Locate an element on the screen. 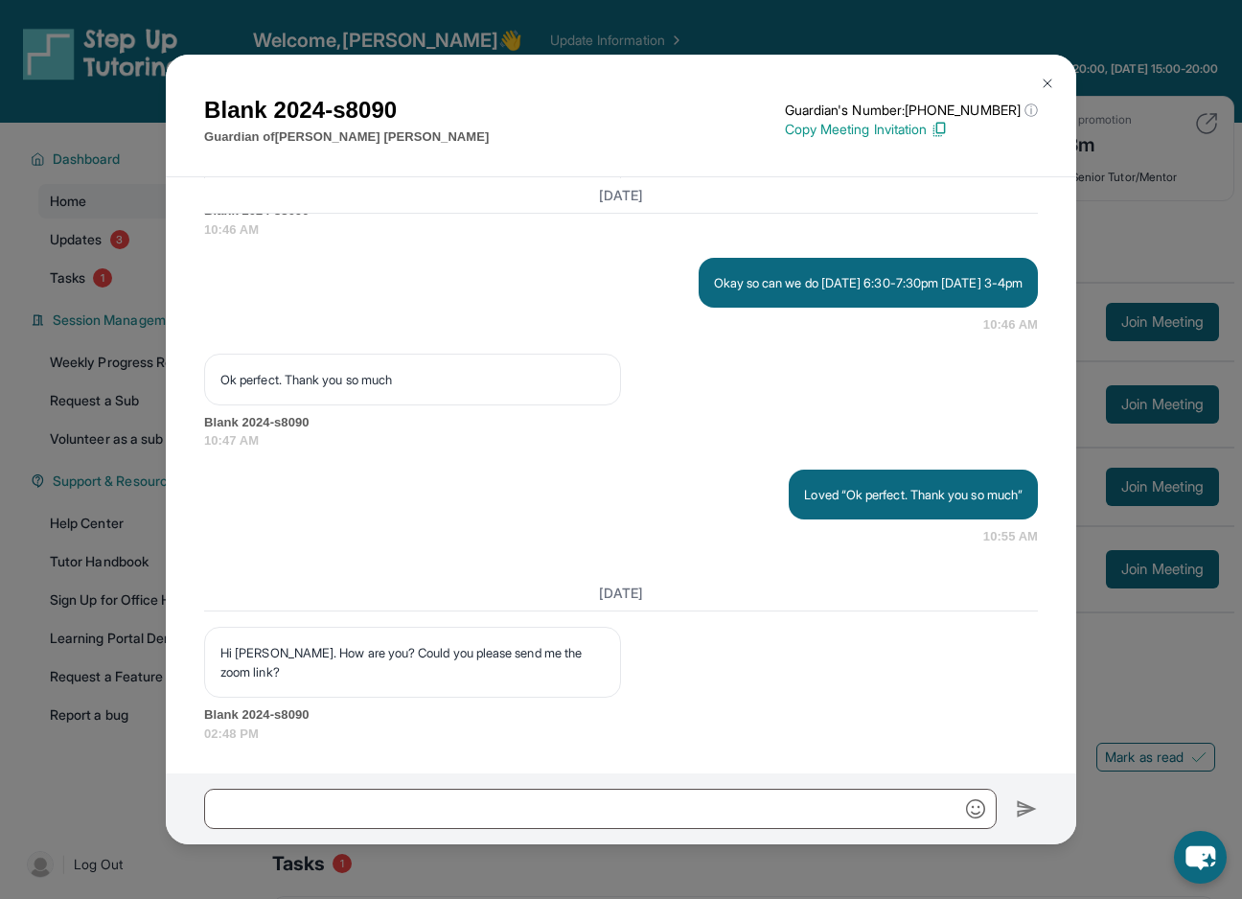  span: ⓘ is located at coordinates (1032, 110).